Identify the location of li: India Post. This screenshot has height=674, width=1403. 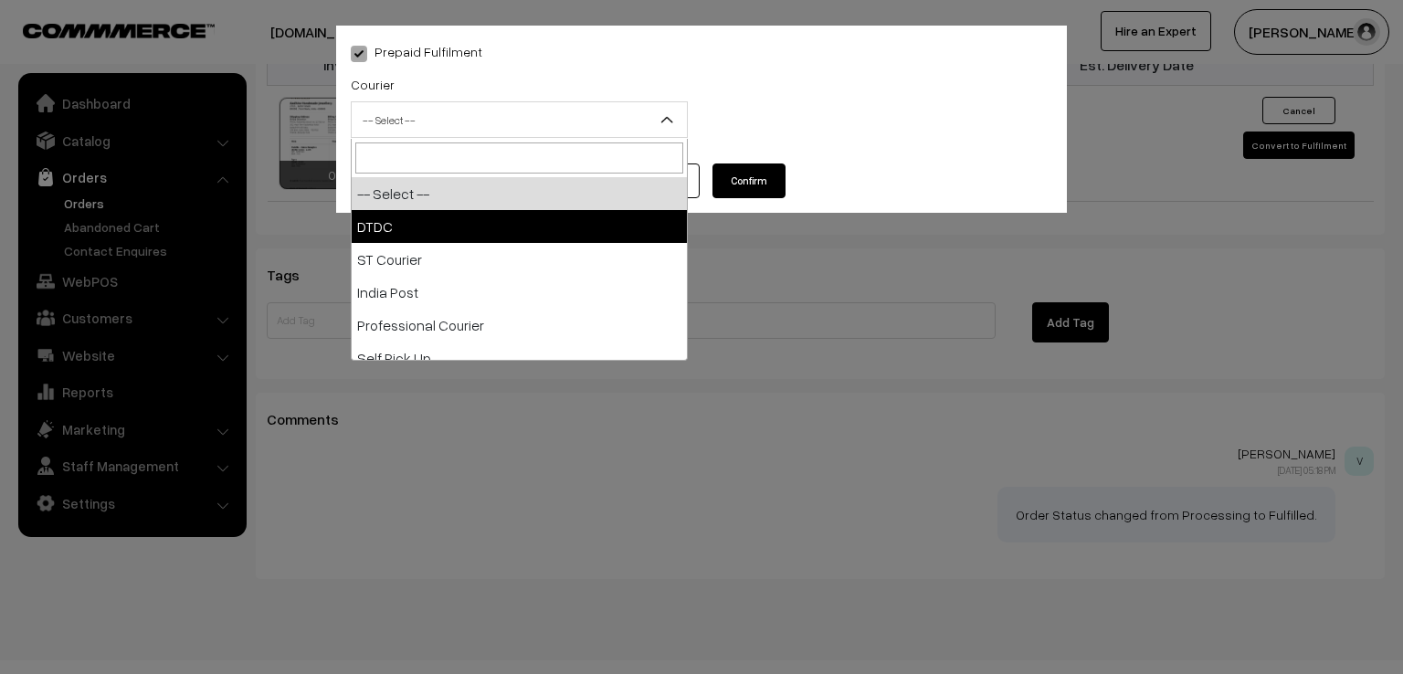
(519, 292).